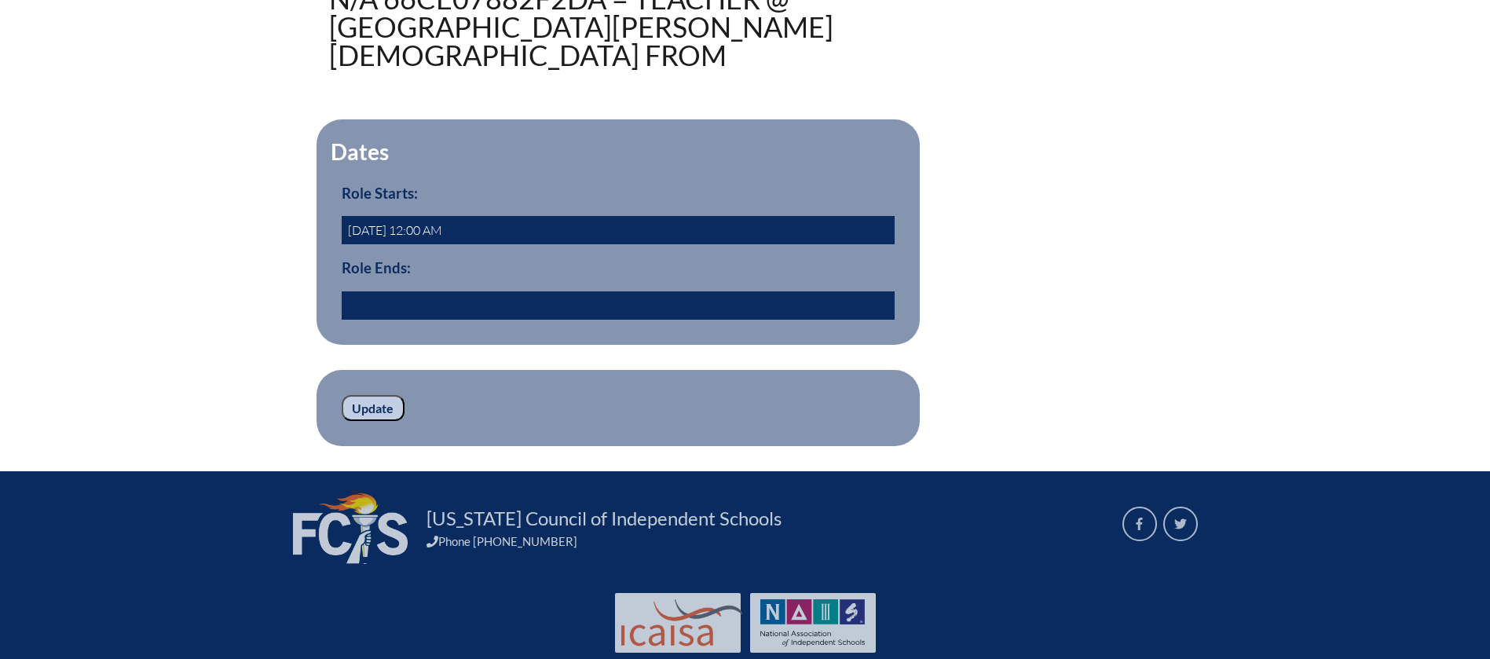 The height and width of the screenshot is (659, 1490). I want to click on h3: Role Starts:, so click(618, 193).